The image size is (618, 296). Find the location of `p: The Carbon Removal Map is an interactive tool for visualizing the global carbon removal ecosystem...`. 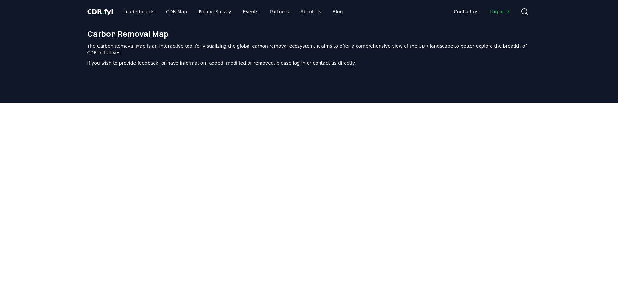

p: The Carbon Removal Map is an interactive tool for visualizing the global carbon removal ecosystem... is located at coordinates (309, 49).